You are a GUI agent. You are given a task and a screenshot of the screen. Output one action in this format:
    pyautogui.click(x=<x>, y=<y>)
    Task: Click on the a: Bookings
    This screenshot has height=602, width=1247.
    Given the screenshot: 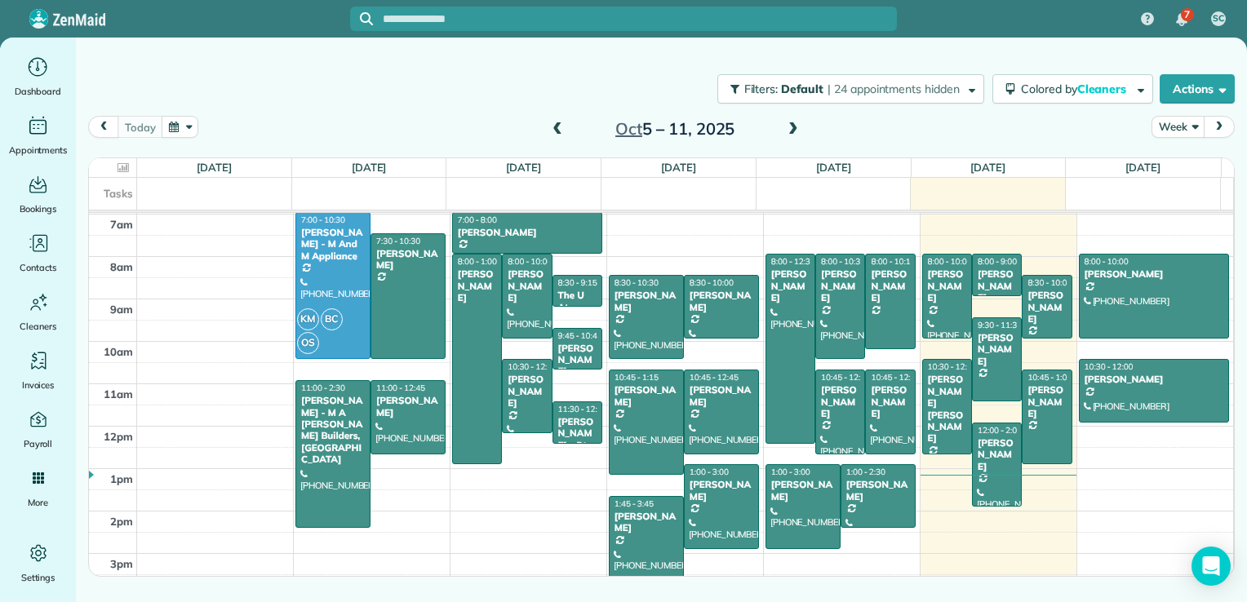 What is the action you would take?
    pyautogui.click(x=38, y=194)
    